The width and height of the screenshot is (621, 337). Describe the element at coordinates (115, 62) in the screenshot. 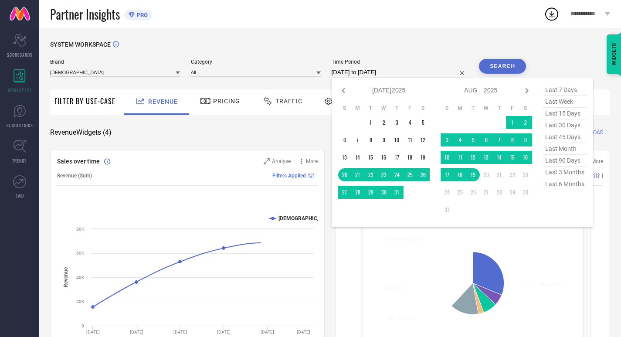

I see `span: Brand` at that location.